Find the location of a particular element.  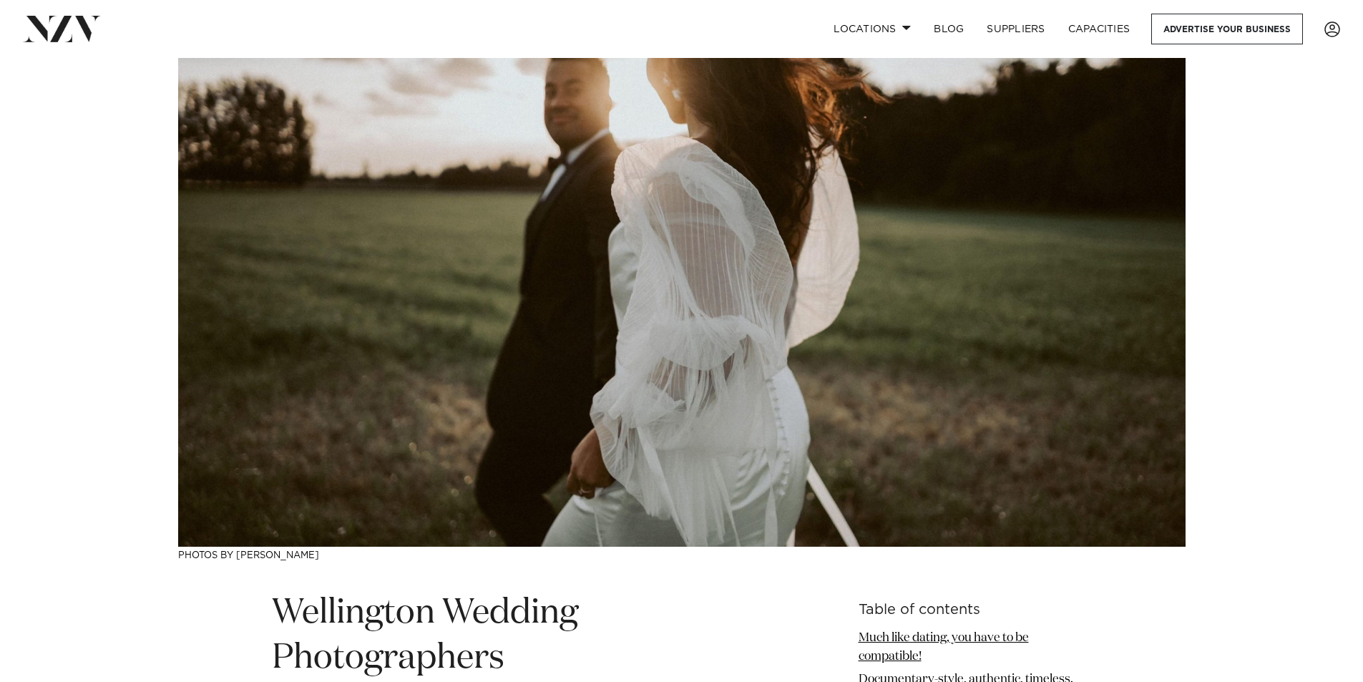

a: BLOG is located at coordinates (948, 29).